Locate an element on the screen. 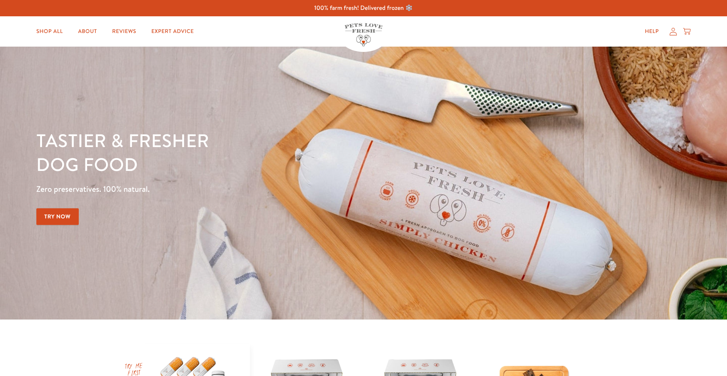 Image resolution: width=727 pixels, height=376 pixels. a: About is located at coordinates (87, 31).